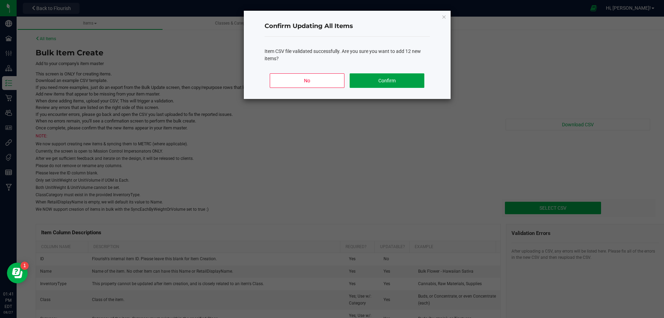 The image size is (664, 318). Describe the element at coordinates (444, 17) in the screenshot. I see `button: Close` at that location.